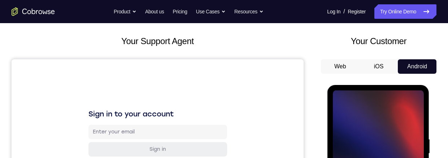  I want to click on div: Sign in with Google, so click(152, 122).